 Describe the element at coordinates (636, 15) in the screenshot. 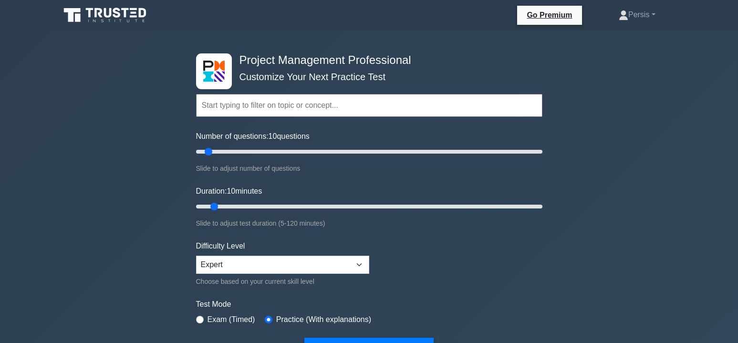

I see `a: Persis` at that location.